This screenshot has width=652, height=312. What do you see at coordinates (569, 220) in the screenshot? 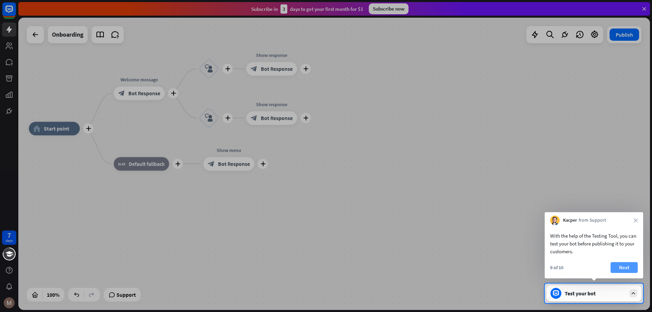
I see `span: Kacper` at bounding box center [569, 220].